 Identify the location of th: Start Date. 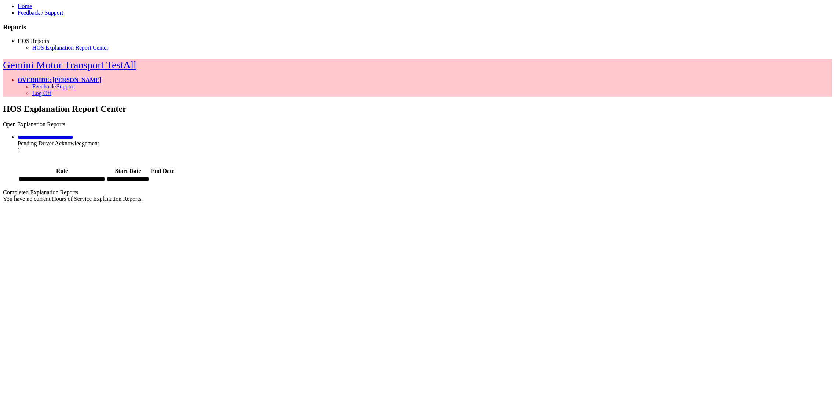
(128, 171).